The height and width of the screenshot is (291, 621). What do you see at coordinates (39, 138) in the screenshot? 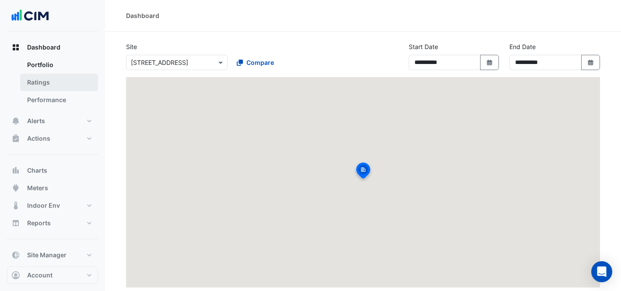
I see `span: Actions` at bounding box center [39, 138].